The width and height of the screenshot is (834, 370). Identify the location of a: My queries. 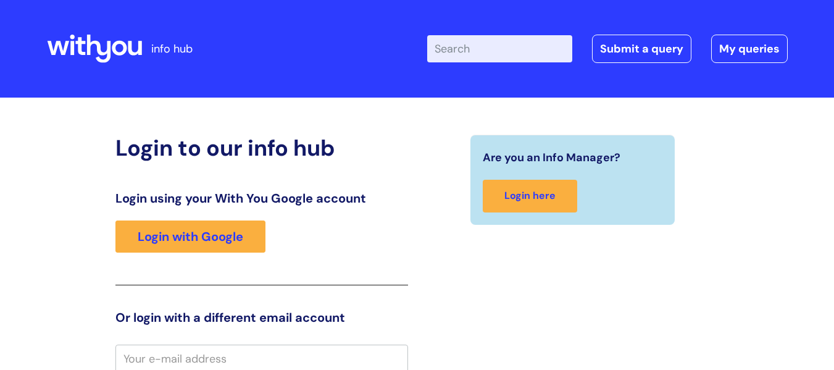
(749, 49).